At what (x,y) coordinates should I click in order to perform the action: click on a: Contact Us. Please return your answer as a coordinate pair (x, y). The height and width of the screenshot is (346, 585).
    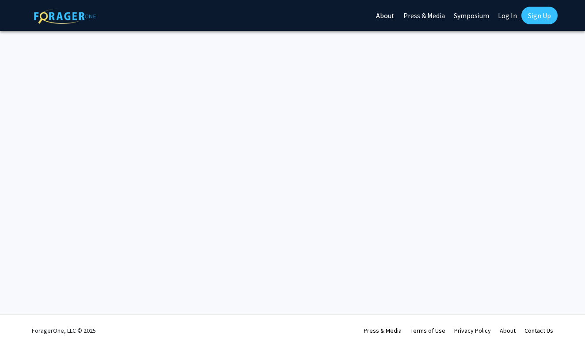
    Looking at the image, I should click on (539, 330).